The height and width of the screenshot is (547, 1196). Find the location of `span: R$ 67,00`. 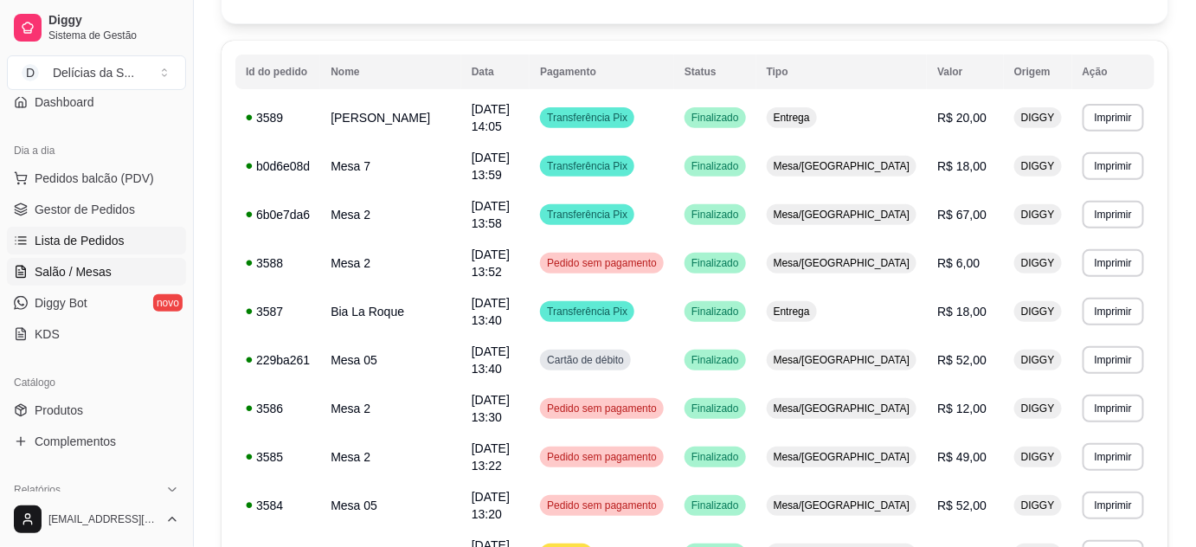

span: R$ 67,00 is located at coordinates (961, 215).